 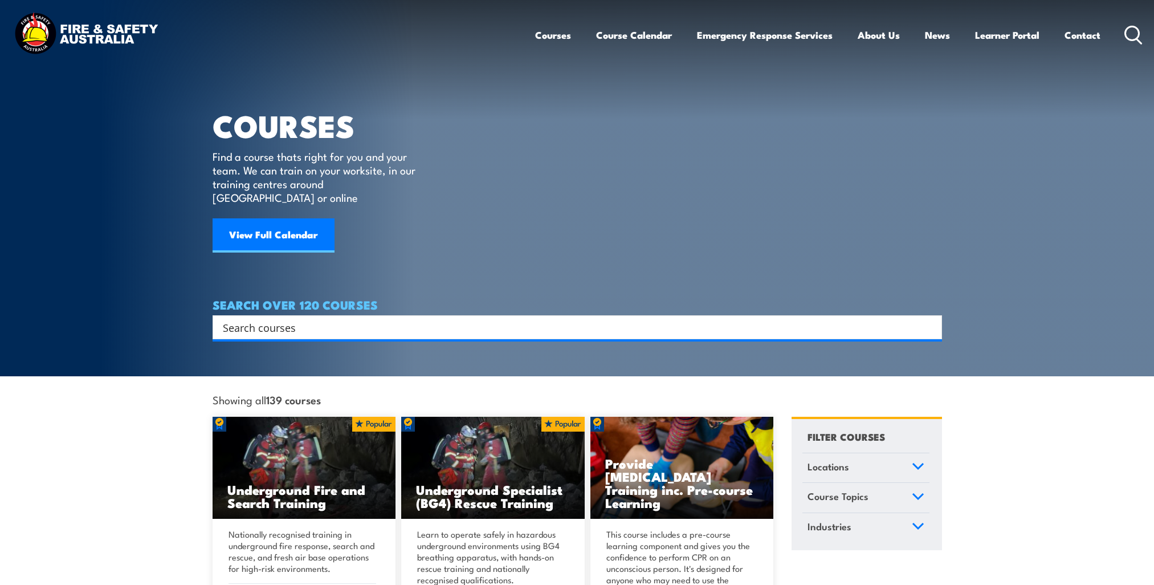 What do you see at coordinates (572, 327) in the screenshot?
I see `form: Search form` at bounding box center [572, 327].